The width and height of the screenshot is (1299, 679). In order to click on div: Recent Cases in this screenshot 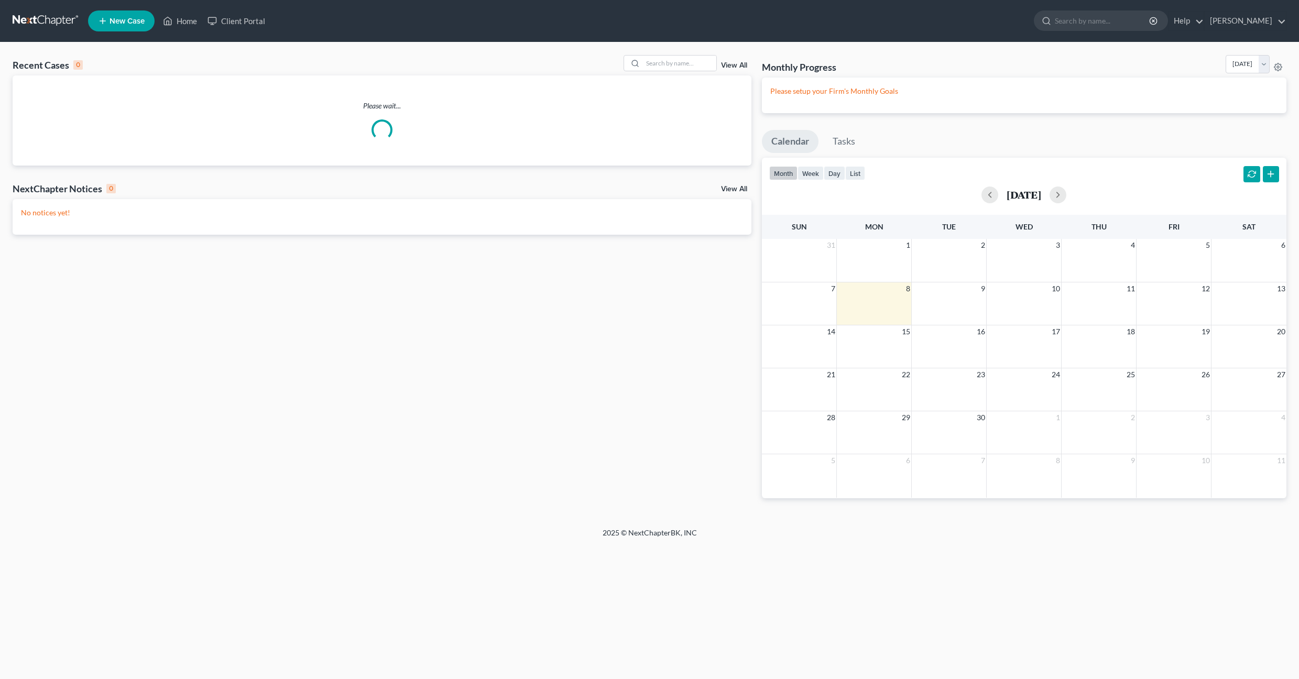, I will do `click(48, 65)`.